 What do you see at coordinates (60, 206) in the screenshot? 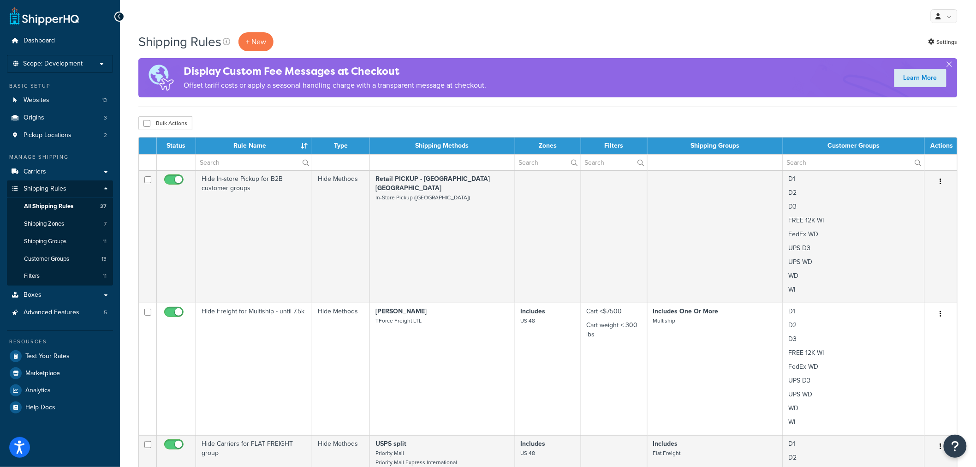
I see `li: All Shipping Rules` at bounding box center [60, 206].